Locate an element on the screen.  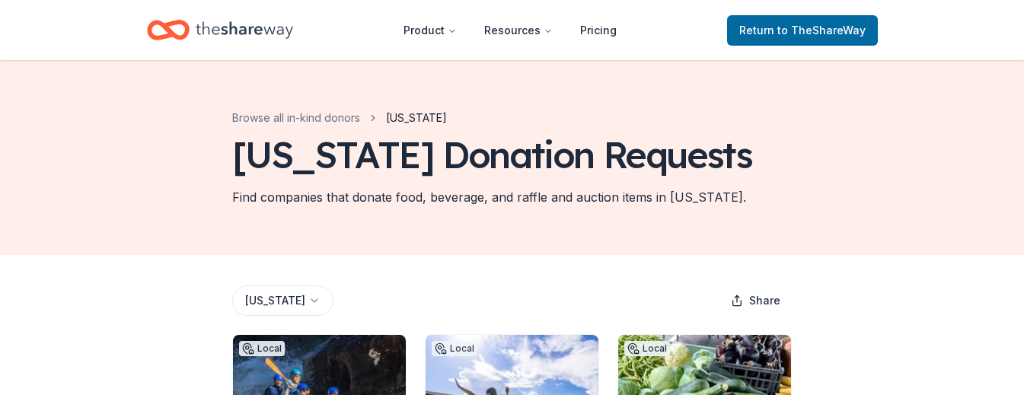
nav: breadcrumb is located at coordinates (340, 118).